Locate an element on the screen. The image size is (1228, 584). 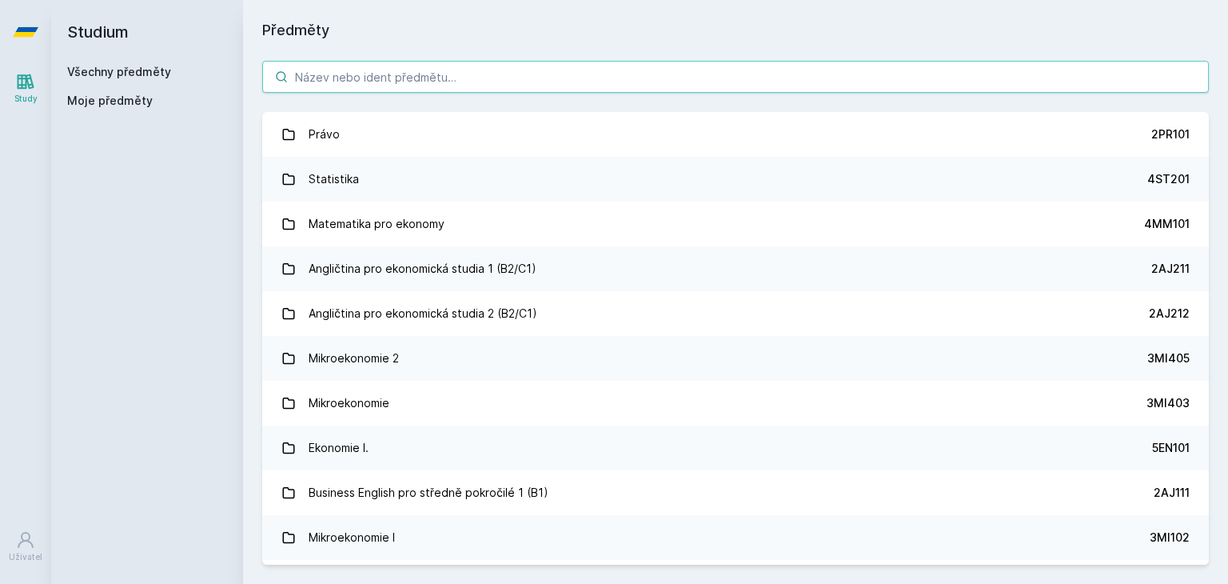
div: Angličtina pro ekonomická studia 2 (B2/C1) is located at coordinates (423, 313).